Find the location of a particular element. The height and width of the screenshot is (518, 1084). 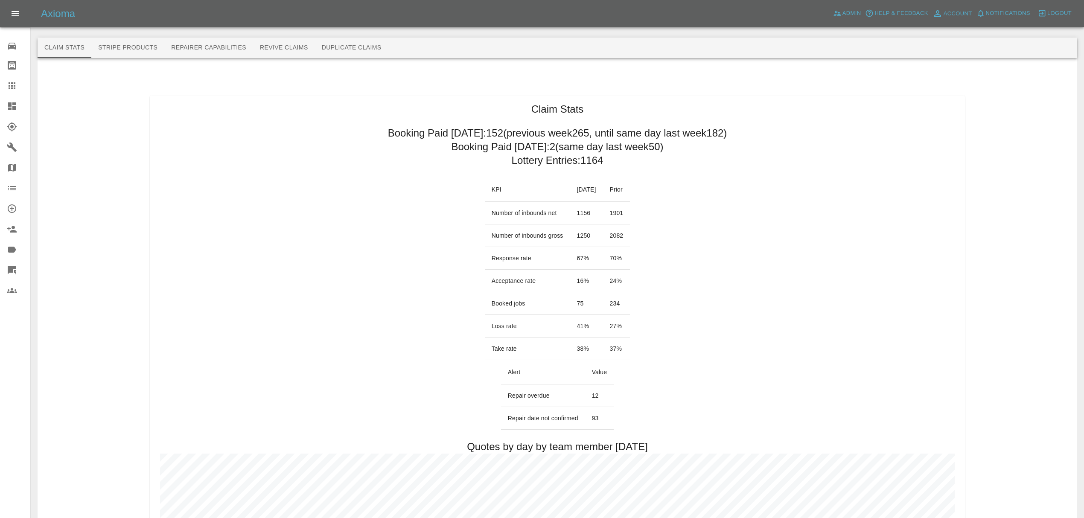

th: KPI is located at coordinates (527, 189).